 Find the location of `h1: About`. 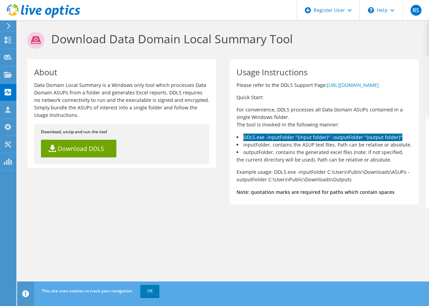

h1: About is located at coordinates (120, 72).